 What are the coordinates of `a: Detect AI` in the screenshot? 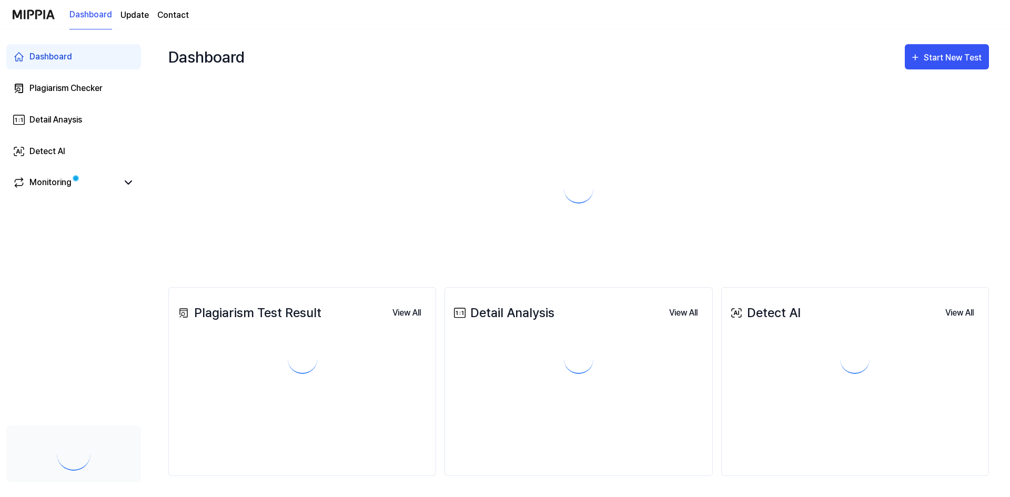 It's located at (74, 152).